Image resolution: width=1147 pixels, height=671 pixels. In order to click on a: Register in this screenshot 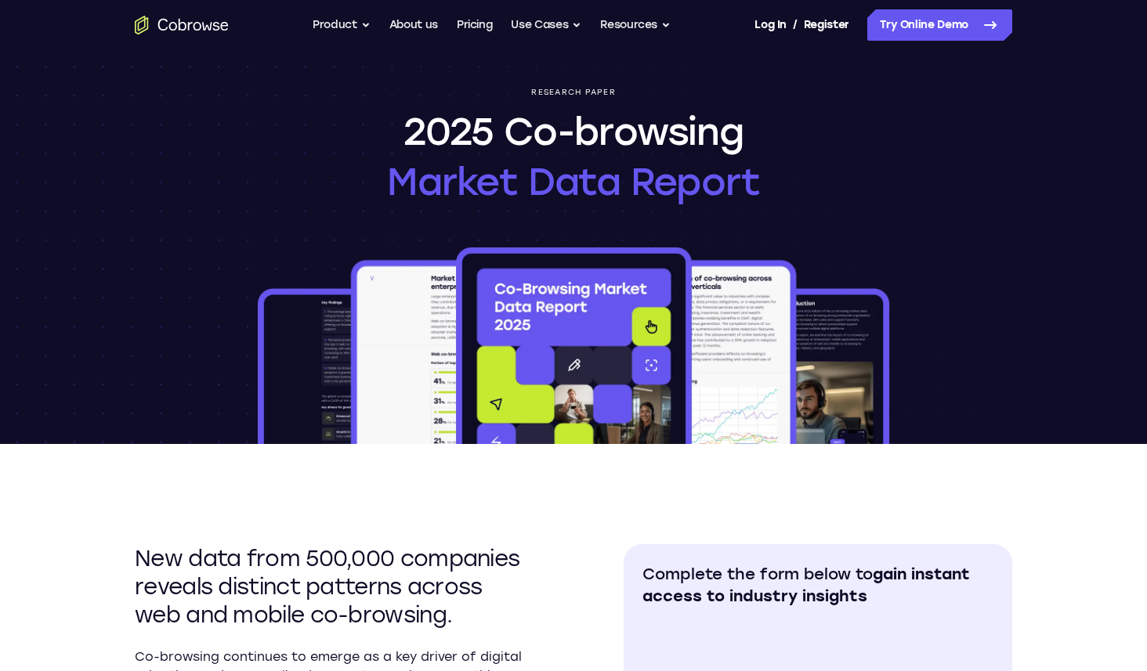, I will do `click(826, 25)`.